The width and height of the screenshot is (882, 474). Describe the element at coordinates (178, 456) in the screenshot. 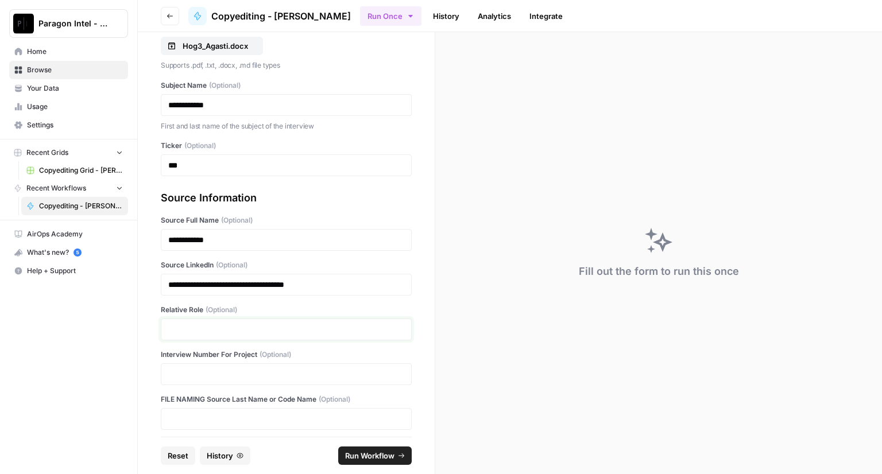

I see `span: Reset` at that location.